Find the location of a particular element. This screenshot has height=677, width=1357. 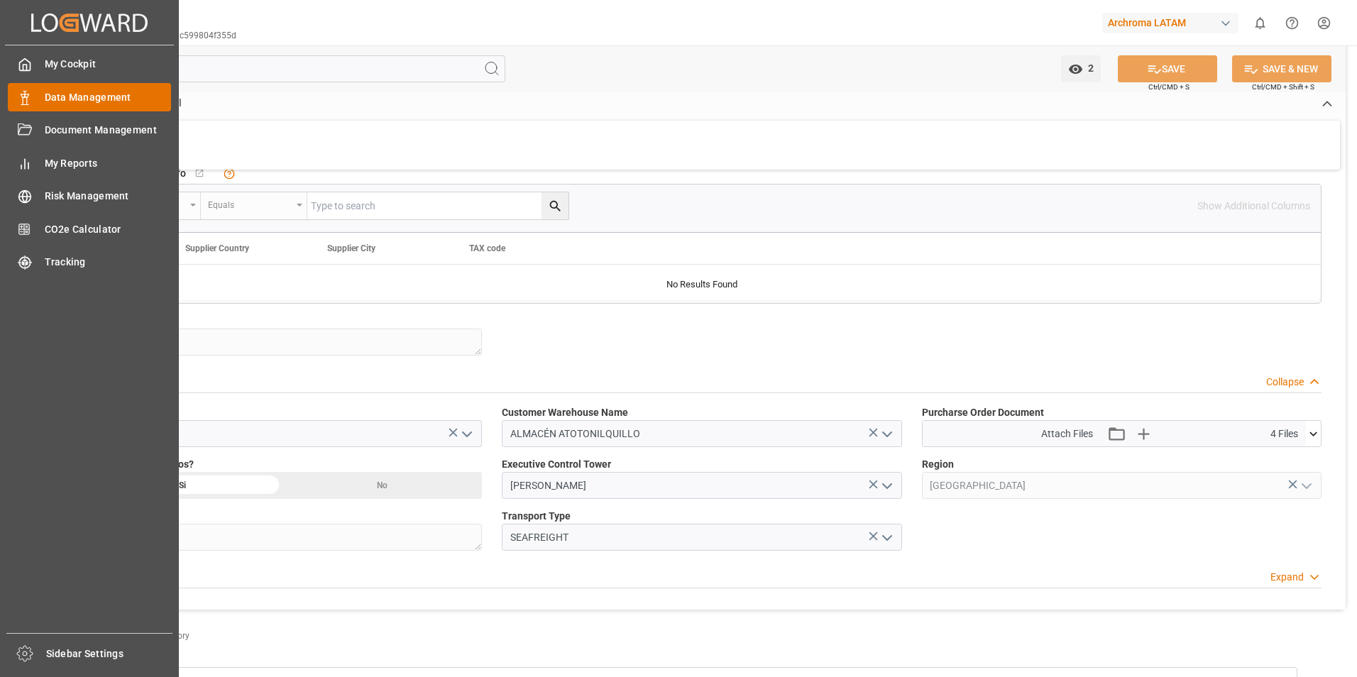

div: Collapse is located at coordinates (1284, 382).